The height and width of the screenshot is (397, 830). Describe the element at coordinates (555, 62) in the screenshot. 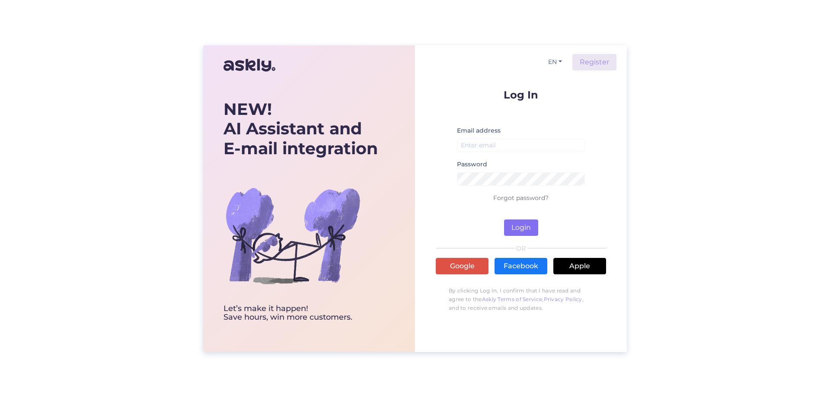

I see `button: EN` at that location.